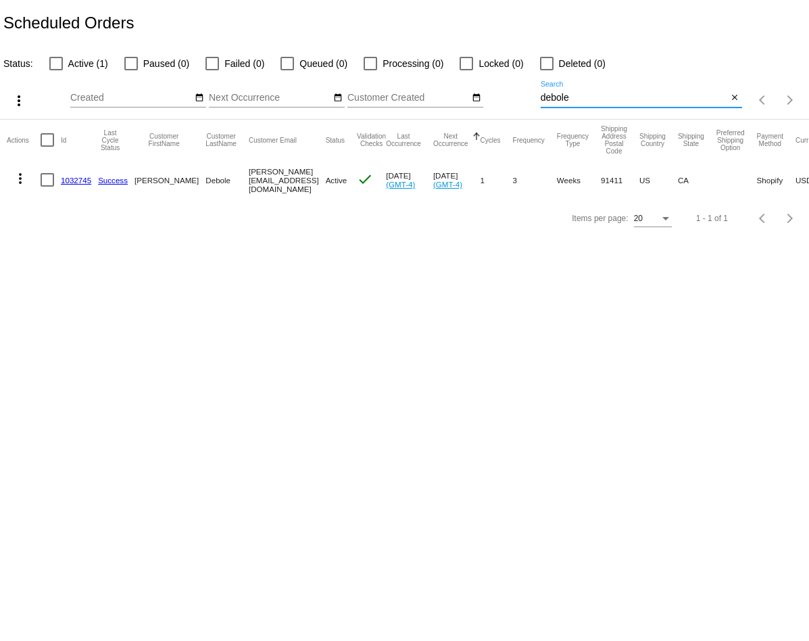 This screenshot has height=641, width=809. What do you see at coordinates (113, 180) in the screenshot?
I see `a: Success` at bounding box center [113, 180].